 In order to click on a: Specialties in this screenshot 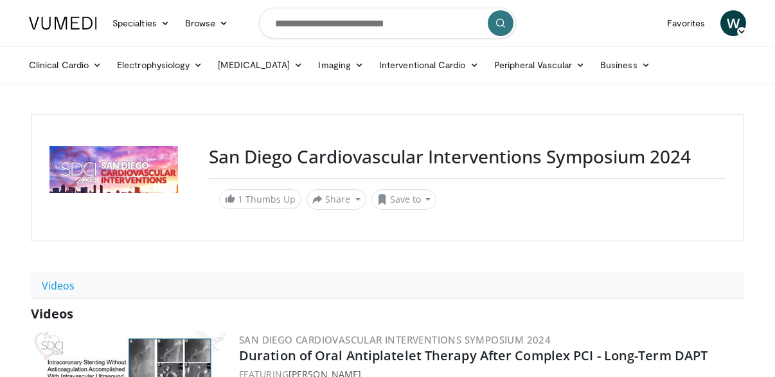, I will do `click(141, 23)`.